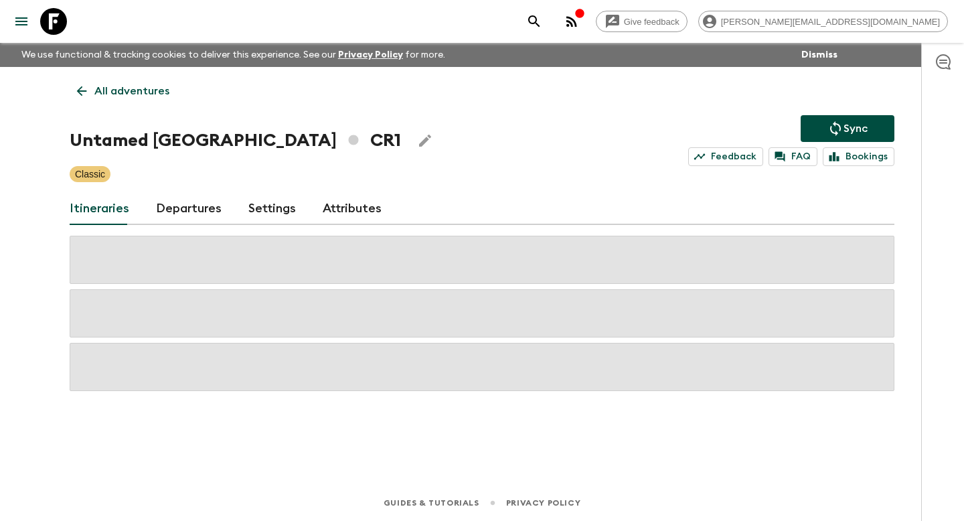 The image size is (964, 521). Describe the element at coordinates (431, 503) in the screenshot. I see `a: Guides & Tutorials` at that location.